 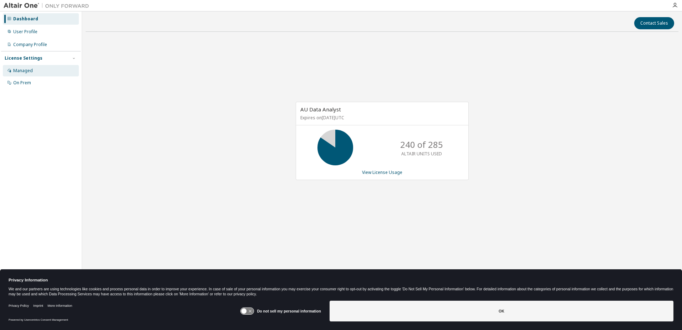 What do you see at coordinates (321, 109) in the screenshot?
I see `span: AU Data Analyst` at bounding box center [321, 109].